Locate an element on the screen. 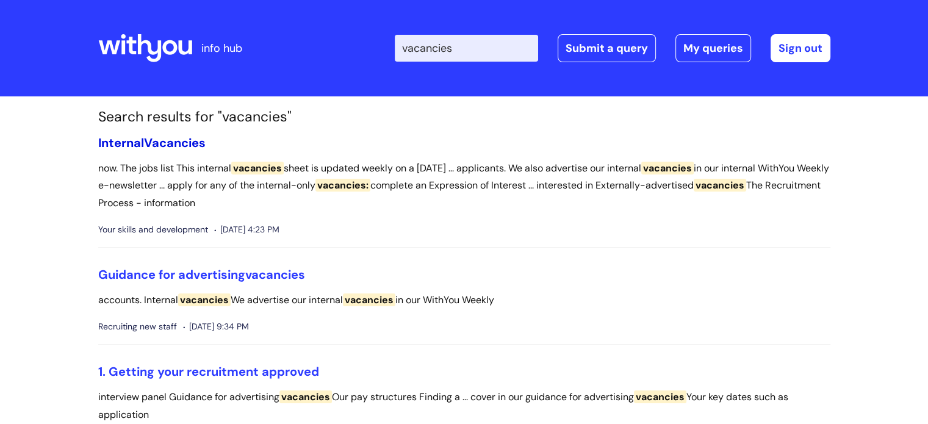 This screenshot has height=424, width=928. a: Submit a query is located at coordinates (606, 48).